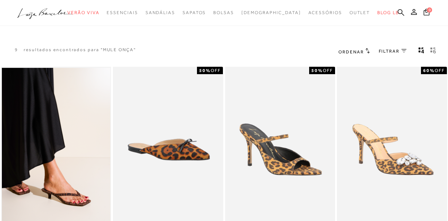  What do you see at coordinates (430, 10) in the screenshot?
I see `span: 0` at bounding box center [430, 10].